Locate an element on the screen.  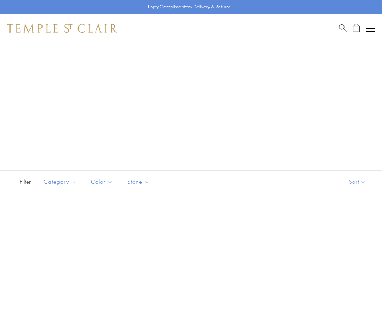
a: Search is located at coordinates (342, 28).